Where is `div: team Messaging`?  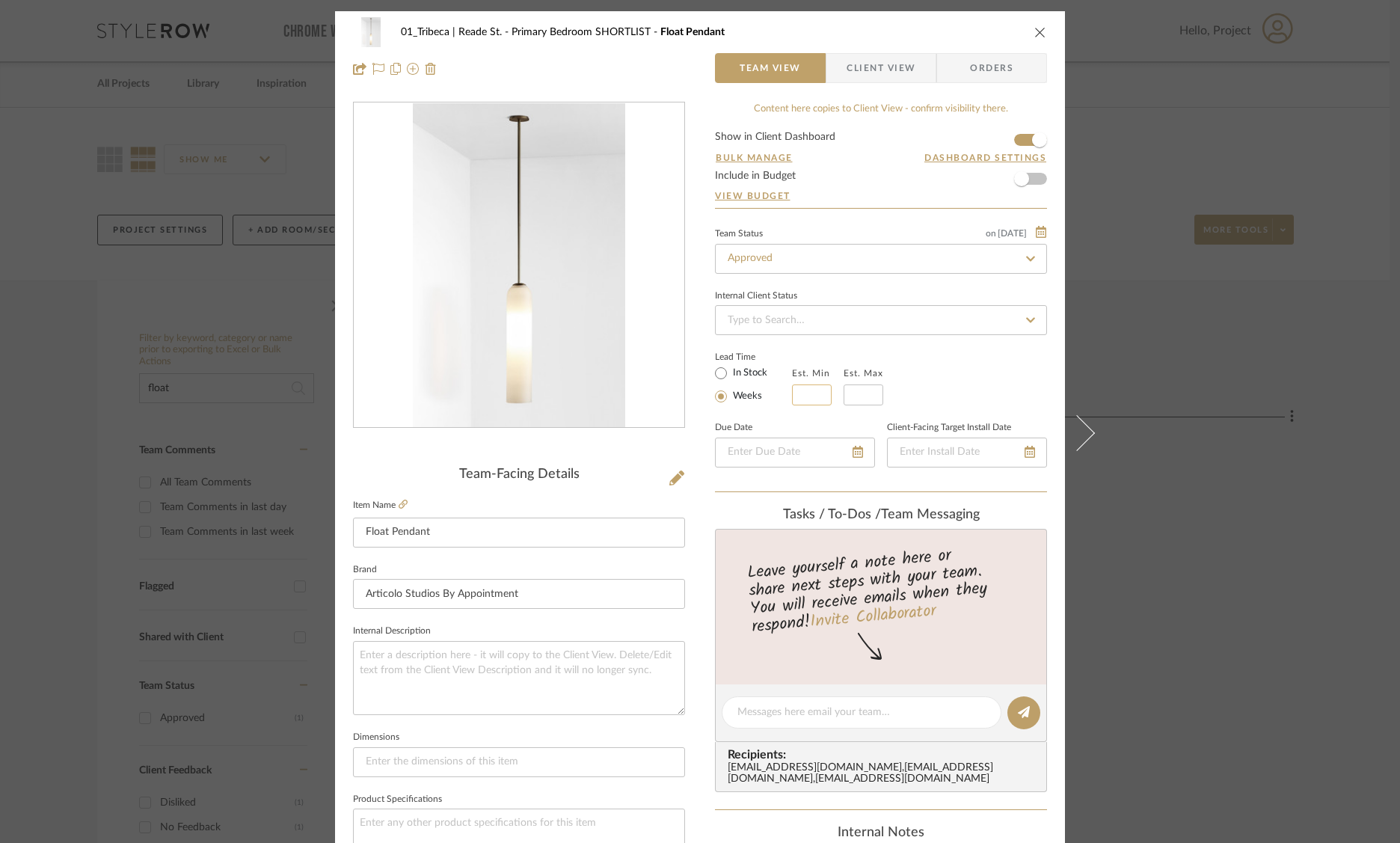 div: team Messaging is located at coordinates (881, 515).